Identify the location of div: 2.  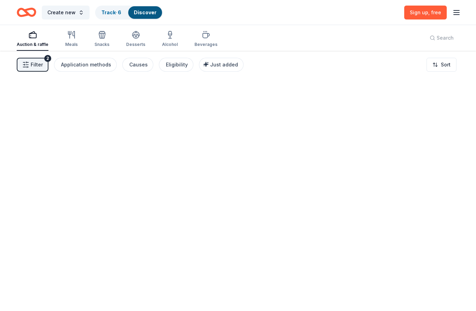
(48, 58).